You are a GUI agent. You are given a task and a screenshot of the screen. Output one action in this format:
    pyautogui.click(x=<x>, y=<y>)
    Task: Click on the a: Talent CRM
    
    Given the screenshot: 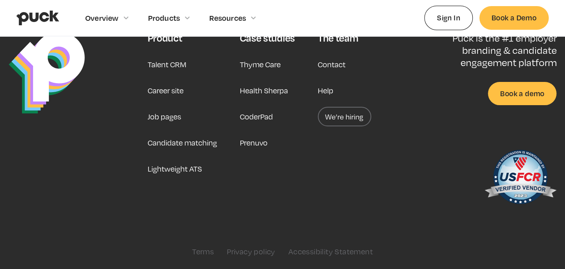 What is the action you would take?
    pyautogui.click(x=166, y=64)
    